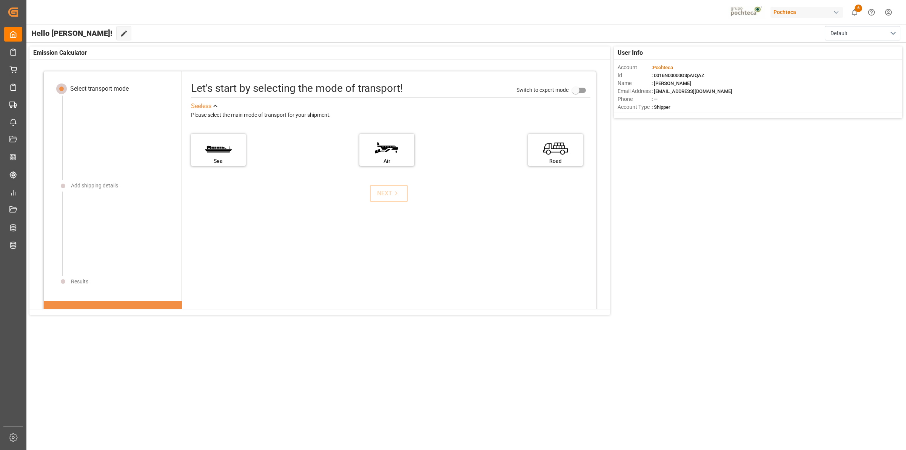  What do you see at coordinates (663, 67) in the screenshot?
I see `span: Pochteca` at bounding box center [663, 67].